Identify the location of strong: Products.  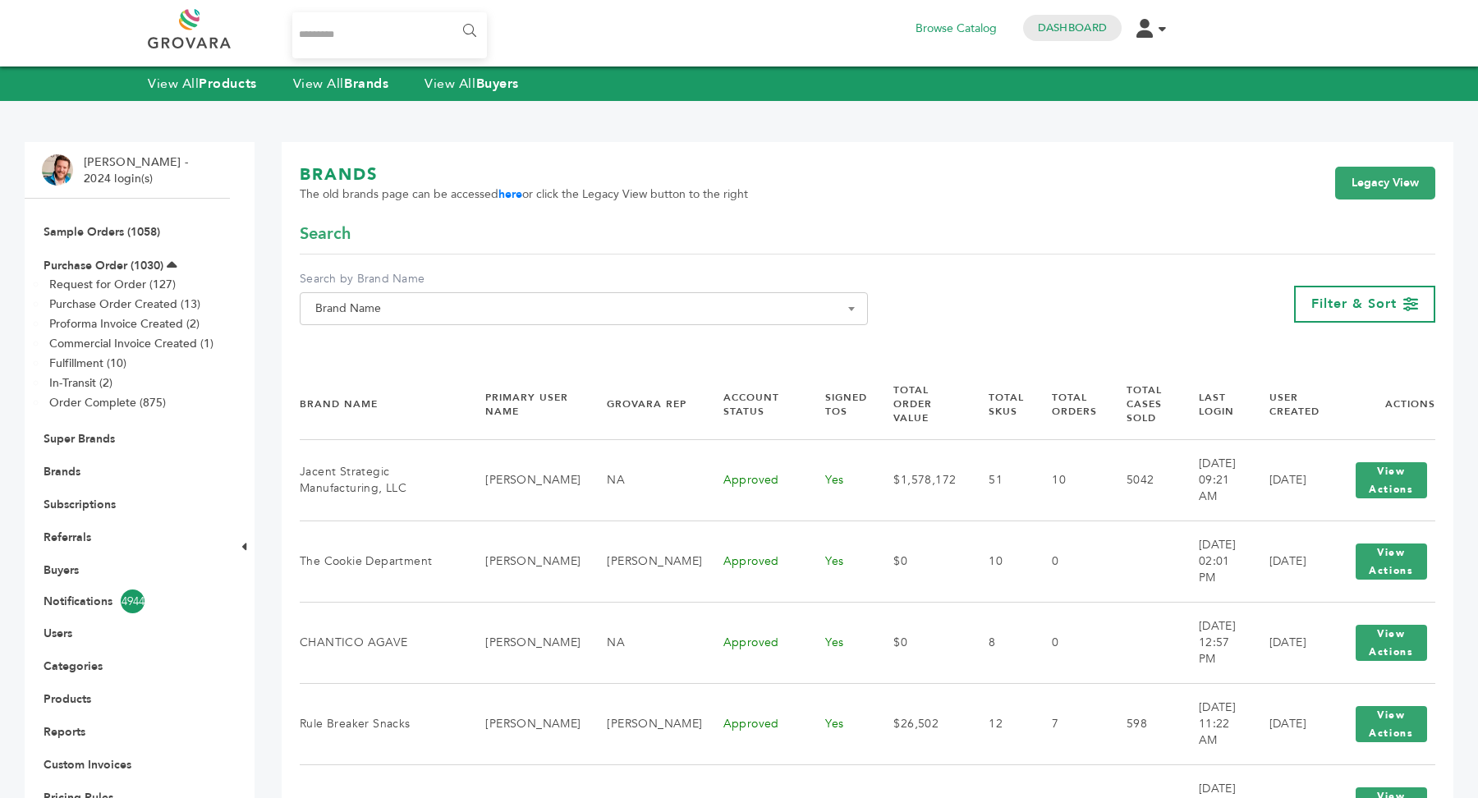
(228, 84).